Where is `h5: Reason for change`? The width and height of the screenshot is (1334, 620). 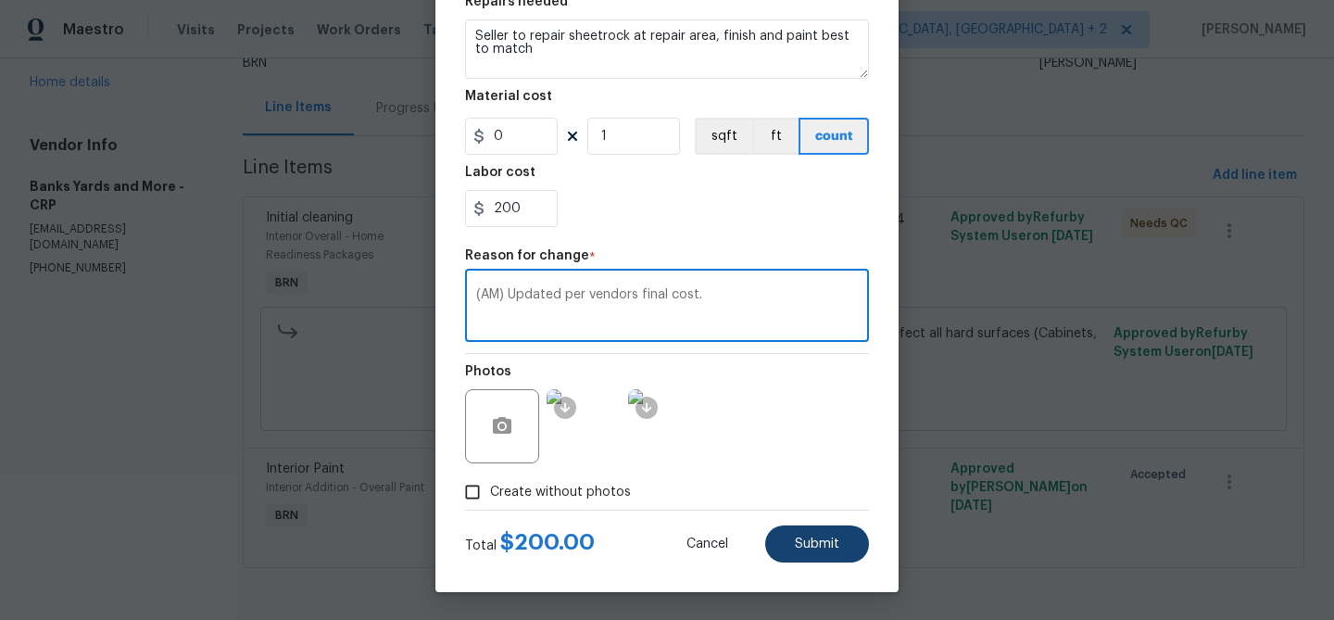 h5: Reason for change is located at coordinates (527, 256).